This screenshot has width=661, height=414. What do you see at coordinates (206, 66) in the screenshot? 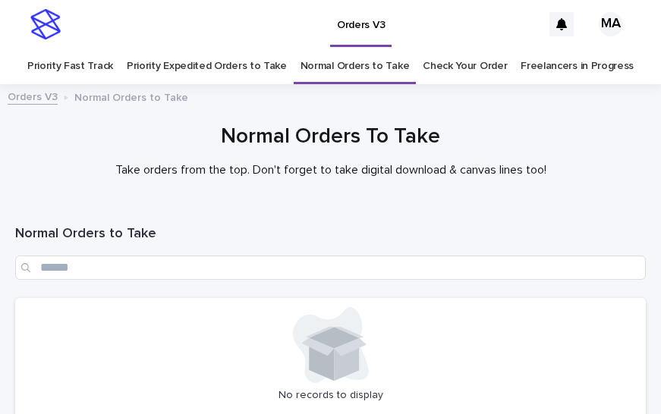
I see `a: Priority Expedited Orders to Take` at bounding box center [206, 66].